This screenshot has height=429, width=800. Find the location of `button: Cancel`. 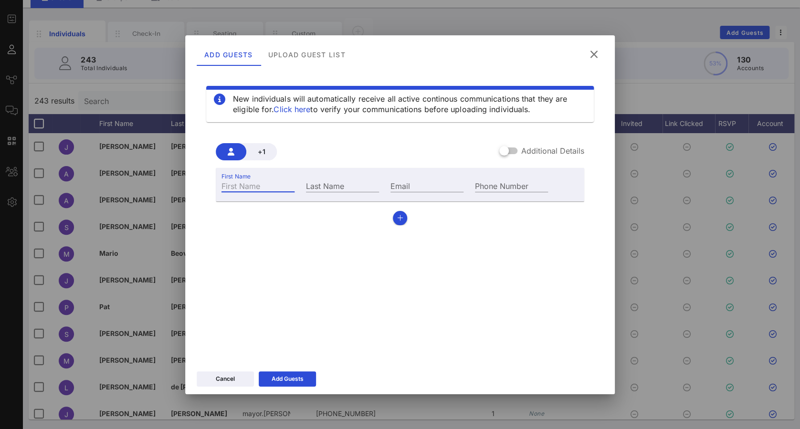

button: Cancel is located at coordinates (225, 379).